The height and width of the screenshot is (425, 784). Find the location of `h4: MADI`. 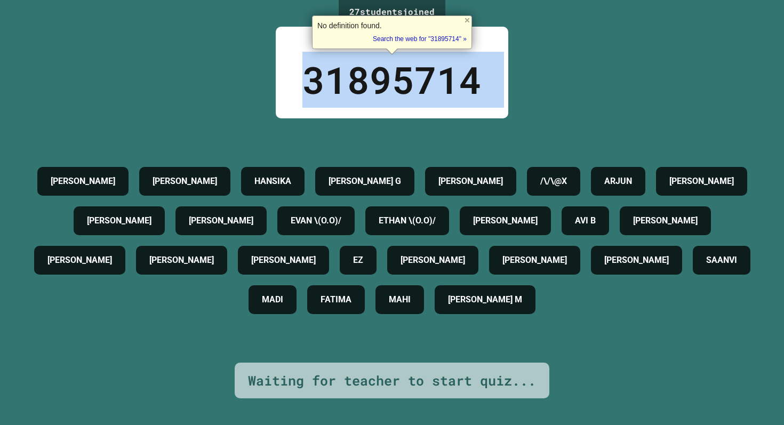

h4: MADI is located at coordinates (273, 300).